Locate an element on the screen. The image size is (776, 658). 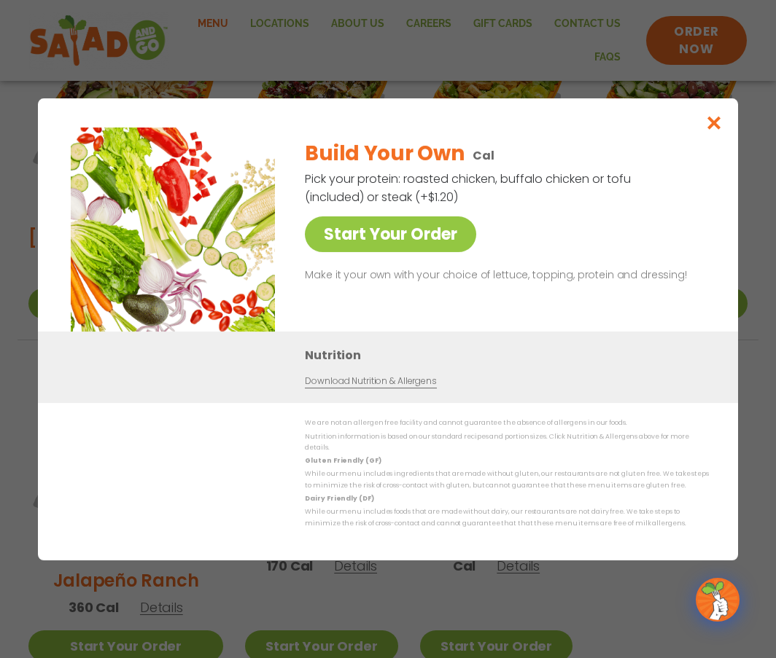
p: While our menu includes foods that are made without dairy, our restaurants are not dairy free. We... is located at coordinates (507, 518).